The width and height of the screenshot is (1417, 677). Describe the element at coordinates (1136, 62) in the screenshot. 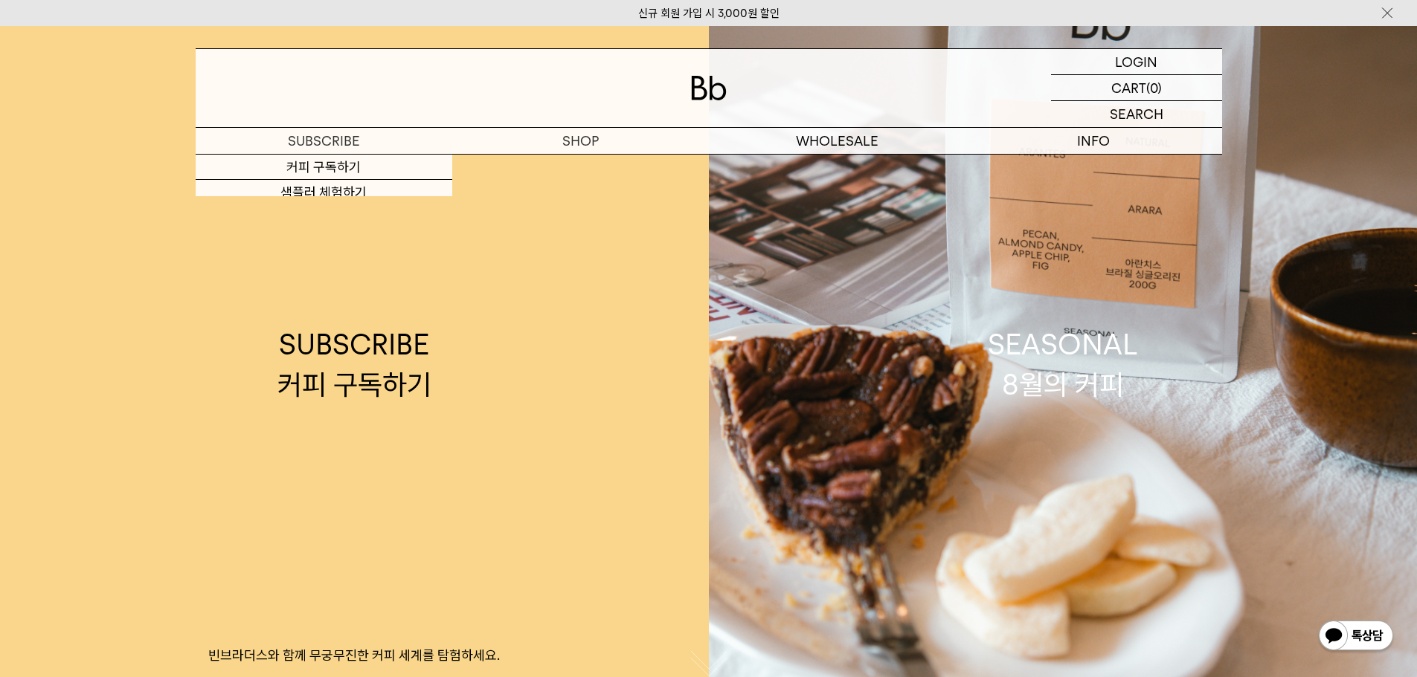

I see `a: LOGIN` at that location.